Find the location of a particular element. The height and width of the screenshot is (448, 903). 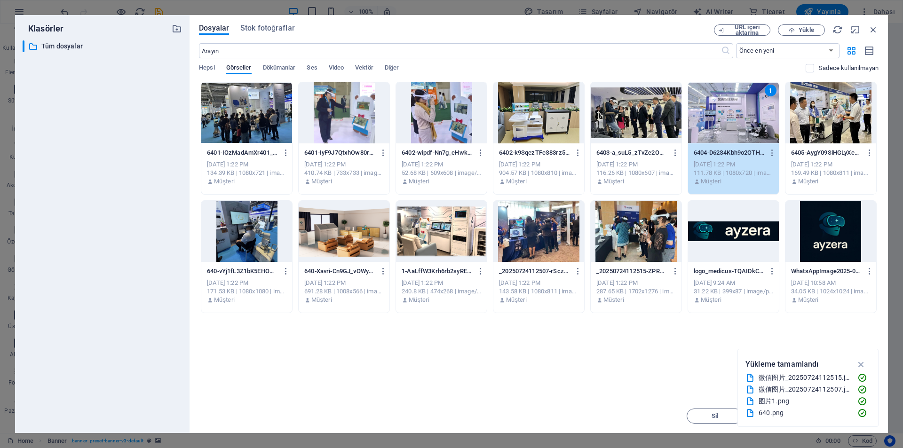

i: Küçült is located at coordinates (855, 30).